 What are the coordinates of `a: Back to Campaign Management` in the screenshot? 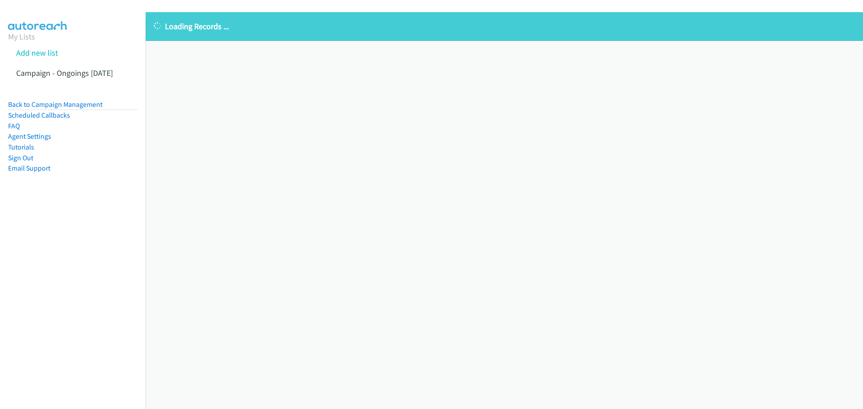 It's located at (55, 104).